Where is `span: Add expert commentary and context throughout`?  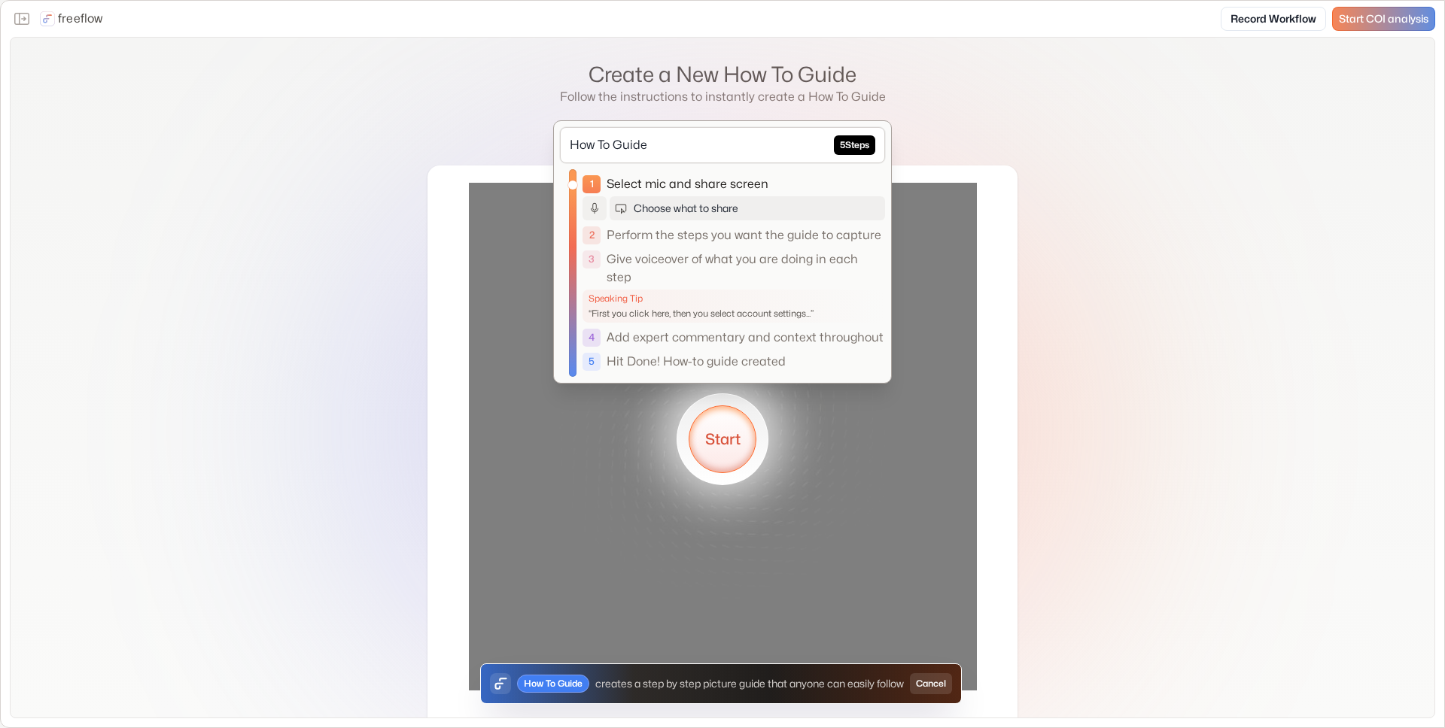 span: Add expert commentary and context throughout is located at coordinates (745, 338).